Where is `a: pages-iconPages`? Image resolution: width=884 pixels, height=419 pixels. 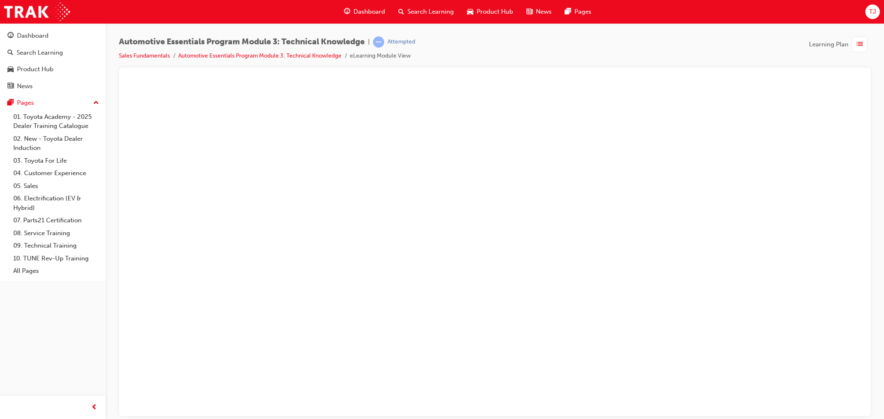 a: pages-iconPages is located at coordinates (578, 12).